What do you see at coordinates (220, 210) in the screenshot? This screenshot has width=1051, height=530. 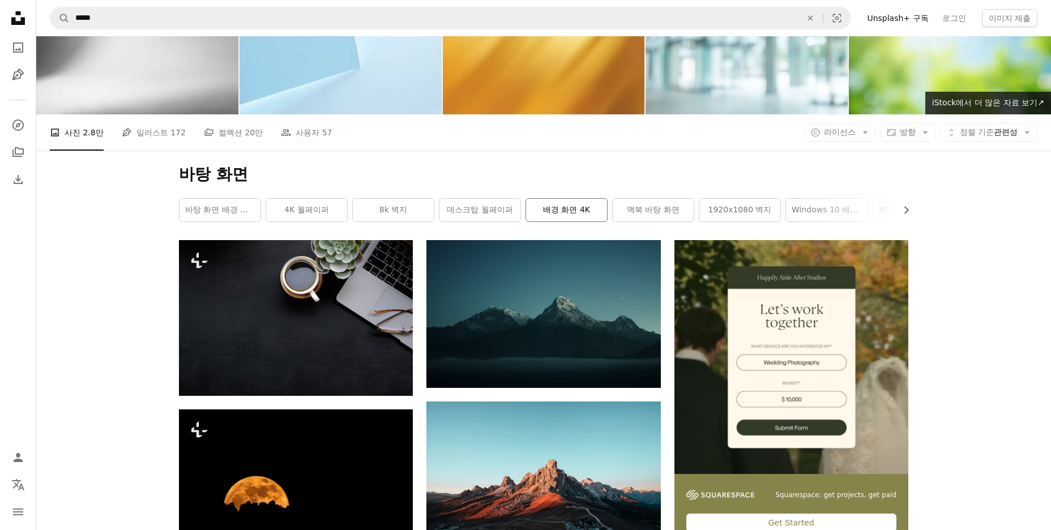 I see `a: 바탕 화면 배경 무늬` at bounding box center [220, 210].